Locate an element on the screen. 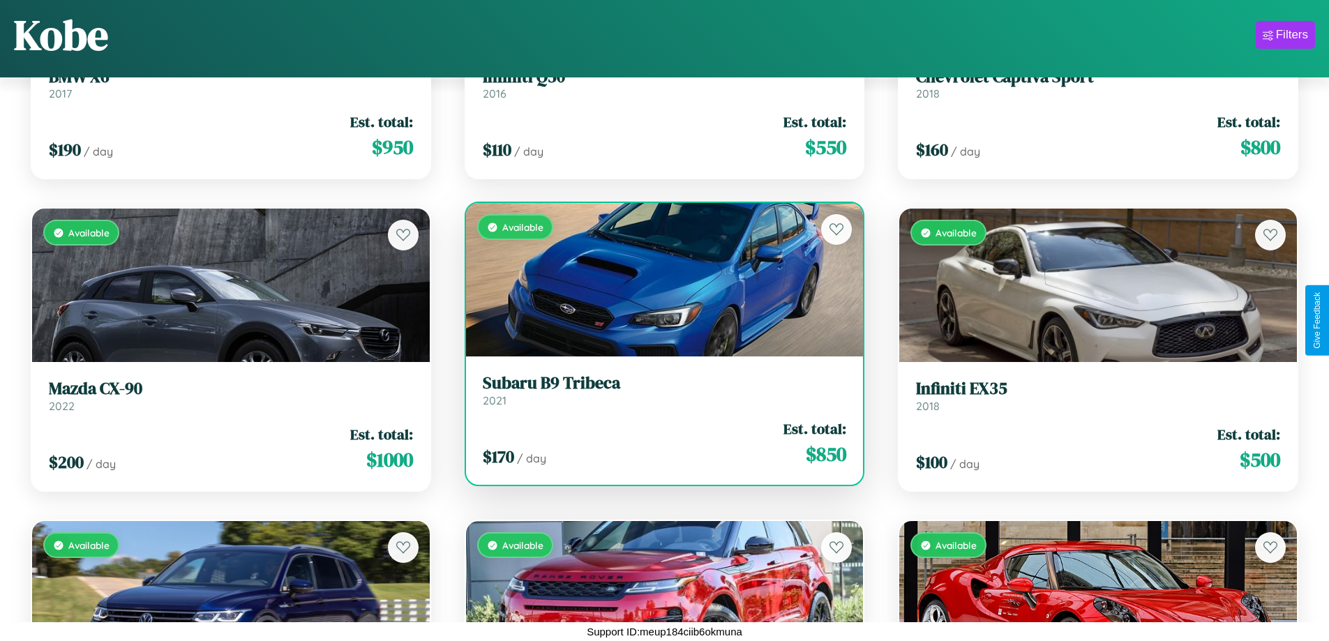 The height and width of the screenshot is (641, 1329). span: $ 800 is located at coordinates (1260, 147).